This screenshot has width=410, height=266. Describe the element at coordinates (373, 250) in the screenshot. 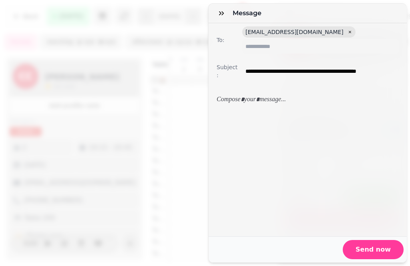

I see `button: Send now` at that location.